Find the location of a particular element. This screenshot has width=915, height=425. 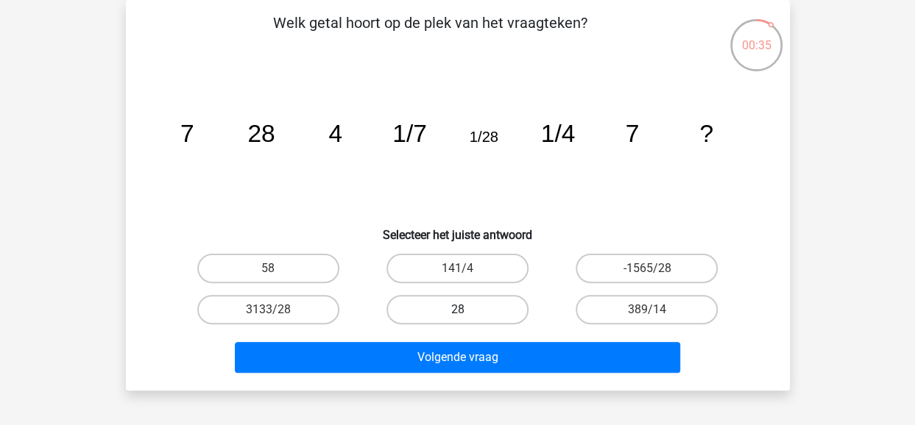

label: -1565/28 is located at coordinates (646, 269).